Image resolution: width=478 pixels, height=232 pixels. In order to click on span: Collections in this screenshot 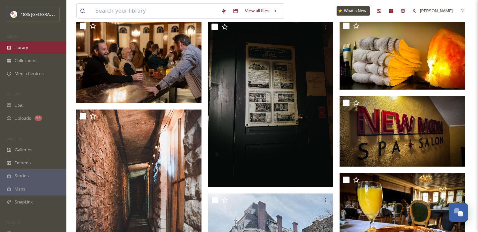, I will do `click(26, 60)`.